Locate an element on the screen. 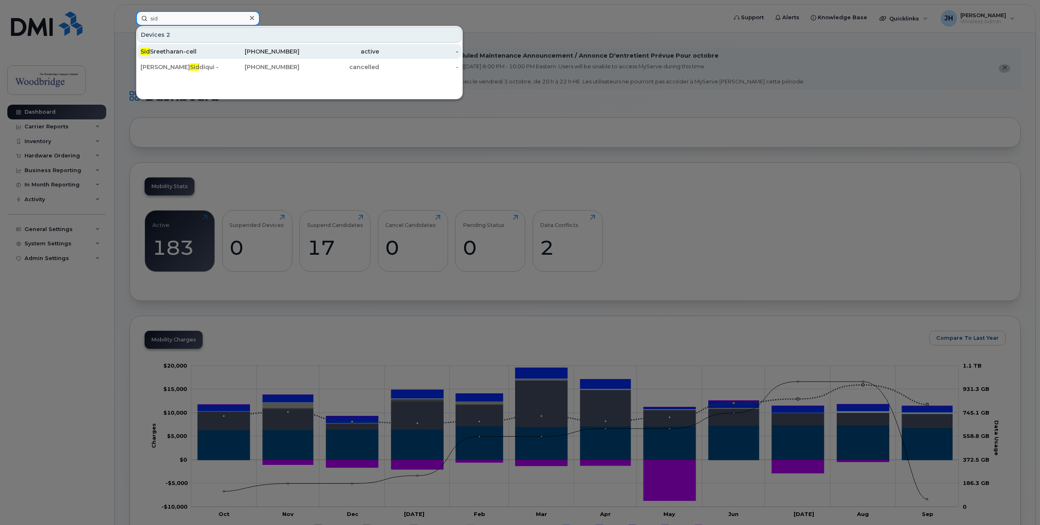  div: cancelled is located at coordinates (339, 67).